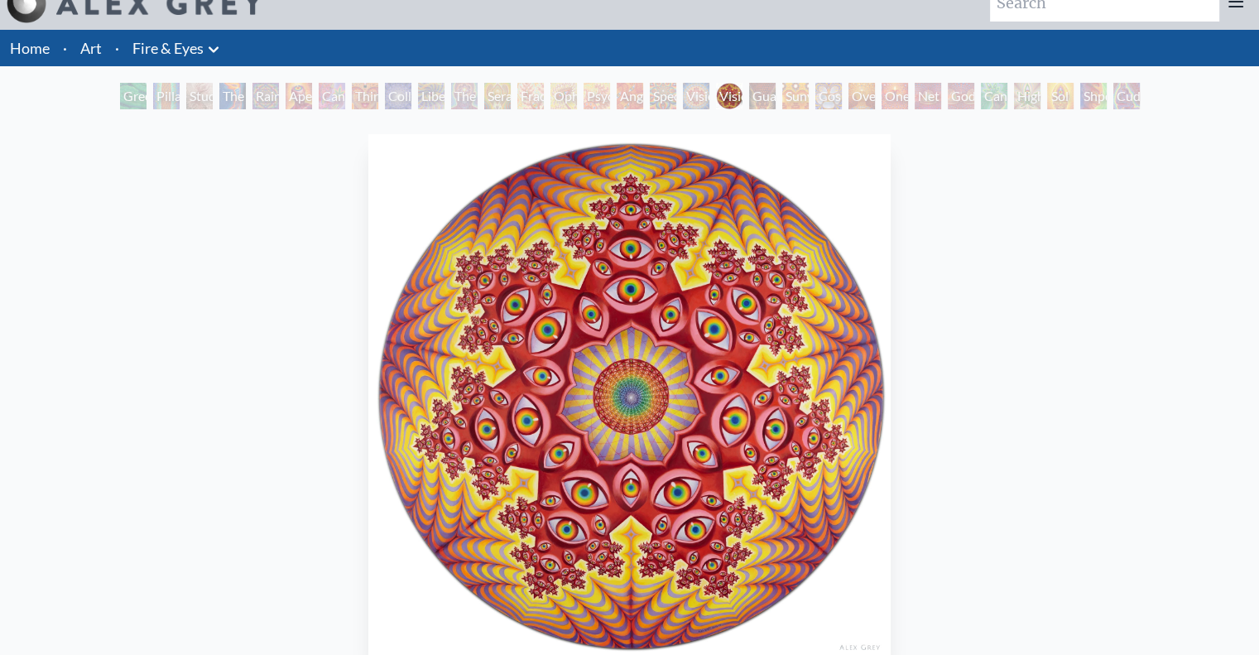 The image size is (1259, 655). What do you see at coordinates (696, 96) in the screenshot?
I see `div: Vision Crystal` at bounding box center [696, 96].